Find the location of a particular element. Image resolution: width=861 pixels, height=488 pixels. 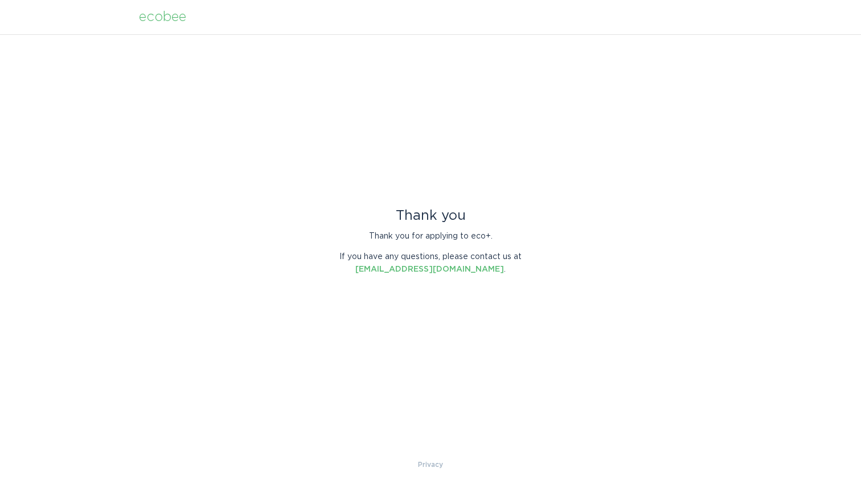

div: ecobee is located at coordinates (162, 17).